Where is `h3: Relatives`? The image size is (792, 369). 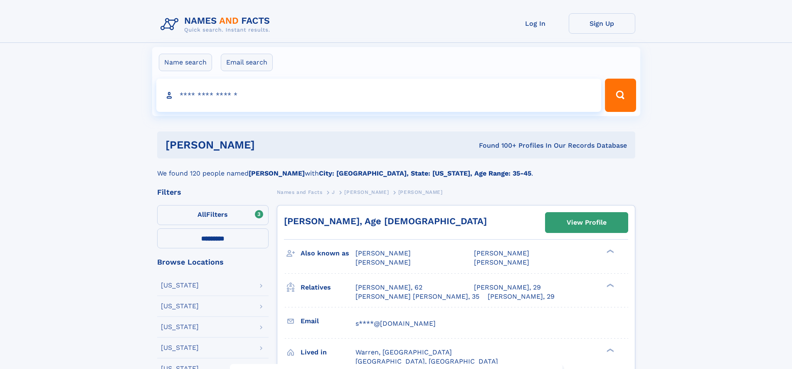
h3: Relatives is located at coordinates (328, 287).